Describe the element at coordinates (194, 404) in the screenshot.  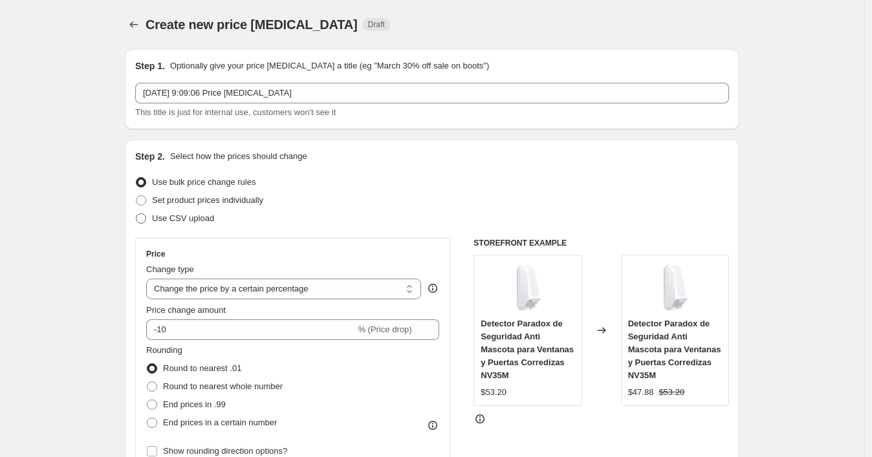
I see `span: End prices in .99` at that location.